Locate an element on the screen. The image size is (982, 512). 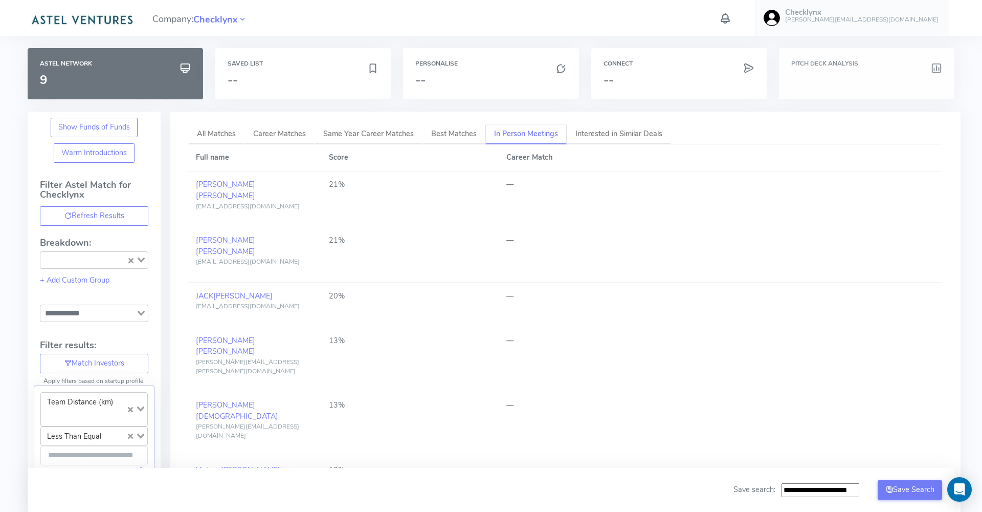
span: Team Distance (km) is located at coordinates (80, 402).